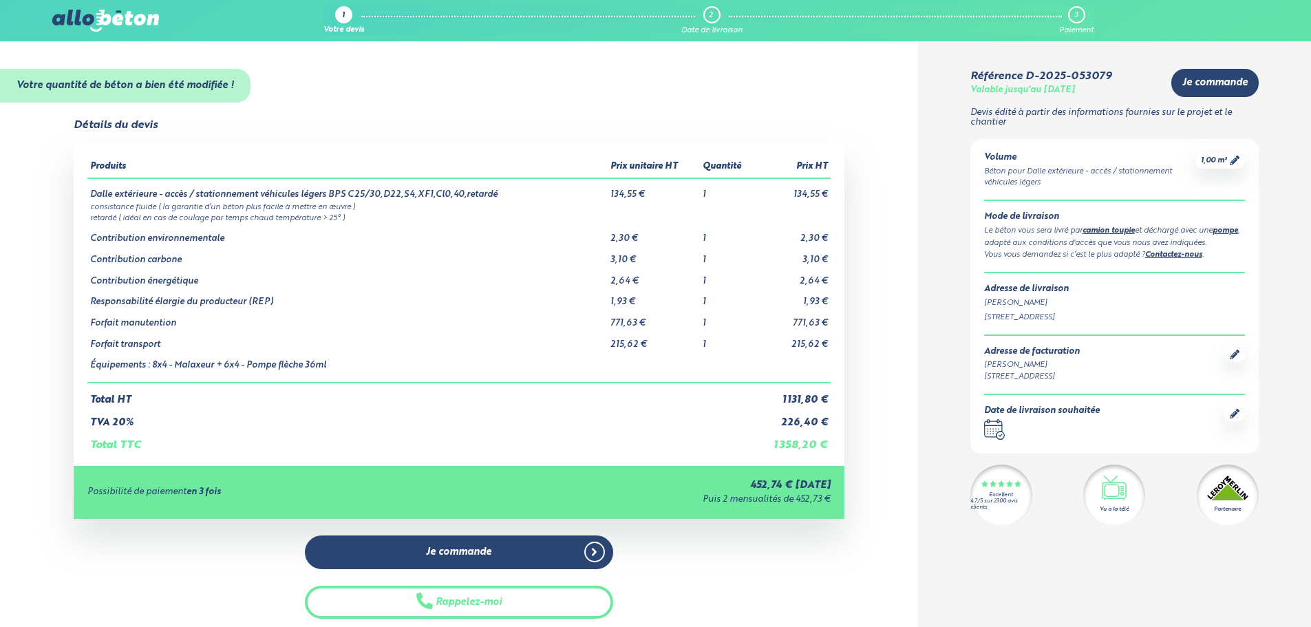  Describe the element at coordinates (347, 318) in the screenshot. I see `td: Forfait manutention` at that location.